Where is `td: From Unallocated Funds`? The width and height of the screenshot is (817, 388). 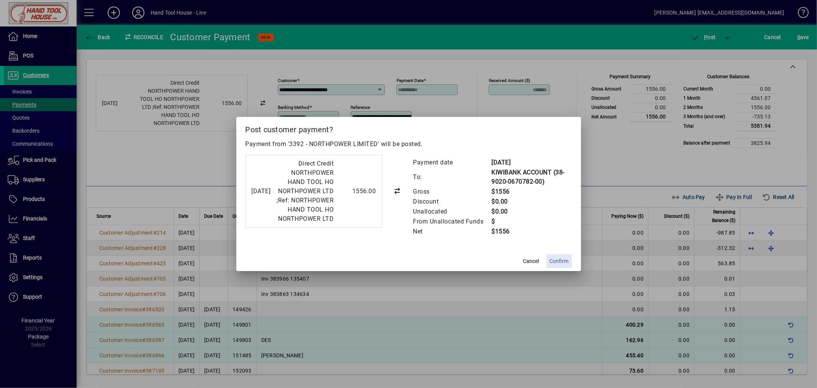
td: From Unallocated Funds is located at coordinates (452, 221).